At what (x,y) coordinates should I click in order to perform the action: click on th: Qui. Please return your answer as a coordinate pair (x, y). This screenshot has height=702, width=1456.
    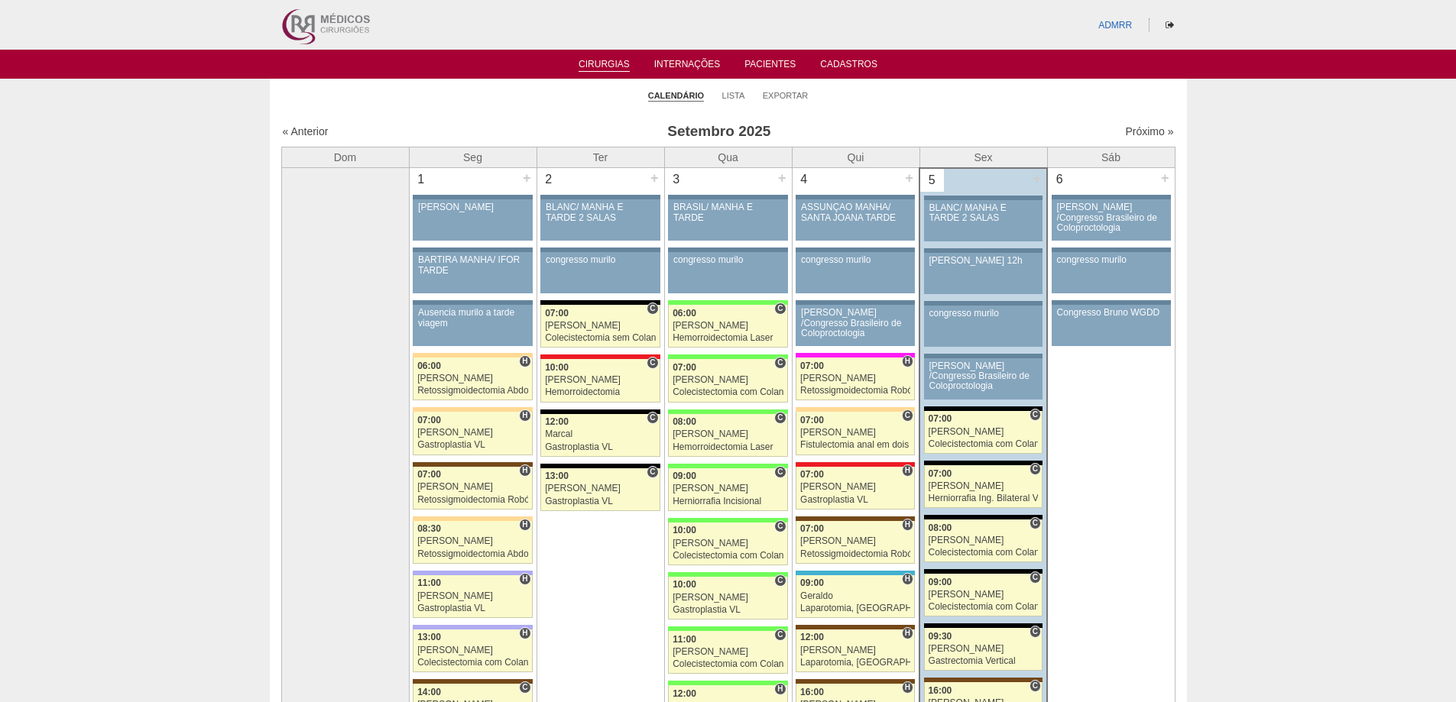
    Looking at the image, I should click on (855, 157).